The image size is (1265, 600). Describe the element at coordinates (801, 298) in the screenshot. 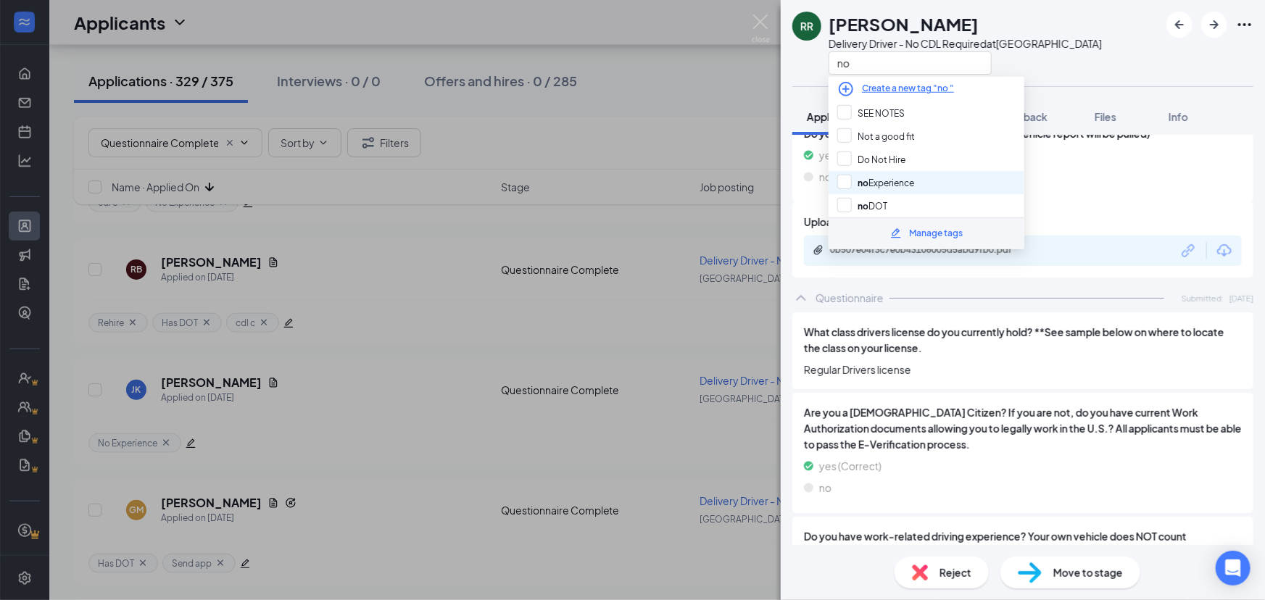

I see `svg: ChevronUp` at that location.